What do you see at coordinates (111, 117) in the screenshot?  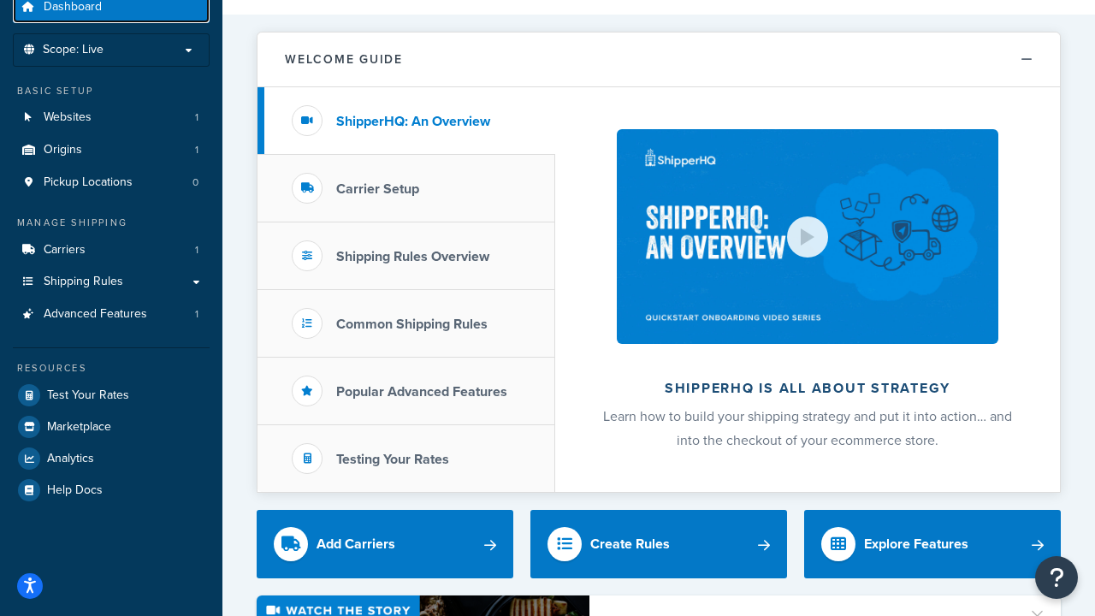 I see `a: Websites1` at bounding box center [111, 117].